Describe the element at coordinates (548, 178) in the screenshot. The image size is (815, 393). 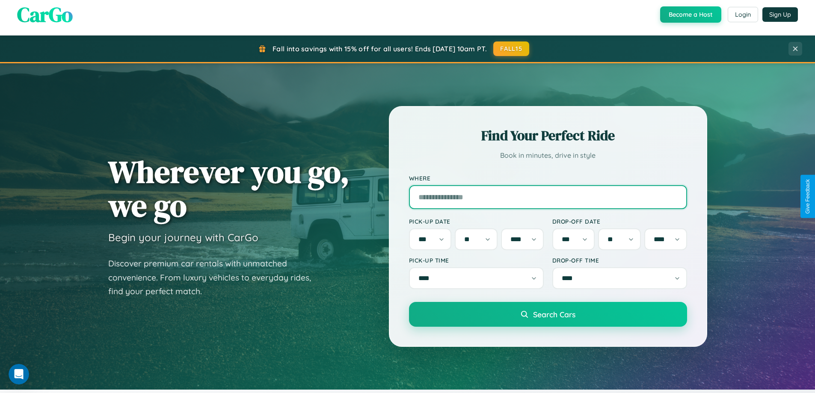
I see `label: Where` at that location.